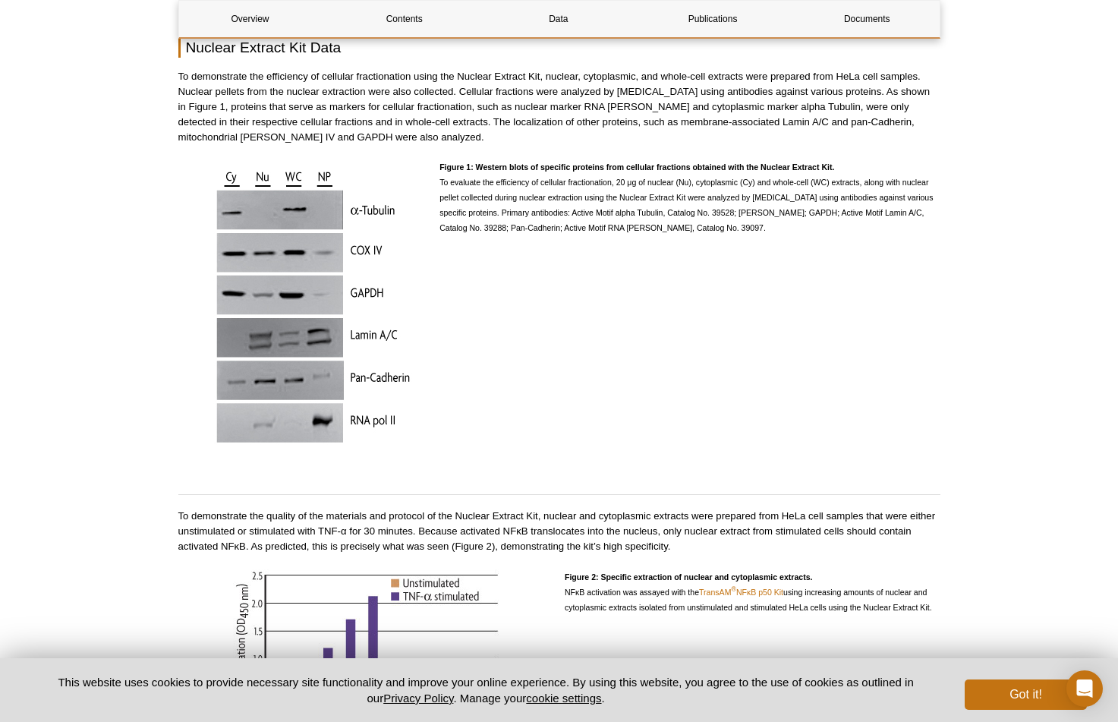  Describe the element at coordinates (303, 311) in the screenshot. I see `img: Western blots of specific proteins from cellular fractions obtained with the Nuclear Extract Kit.` at that location.